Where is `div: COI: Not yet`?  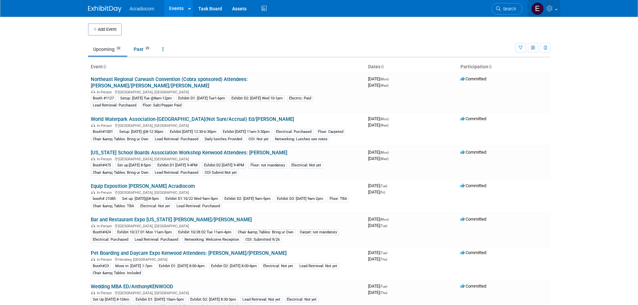 div: COI: Not yet is located at coordinates (259, 139).